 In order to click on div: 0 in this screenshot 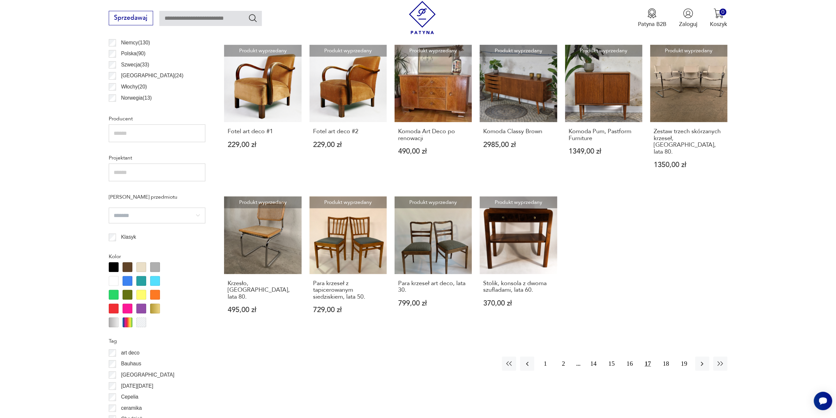, I will do `click(723, 12)`.